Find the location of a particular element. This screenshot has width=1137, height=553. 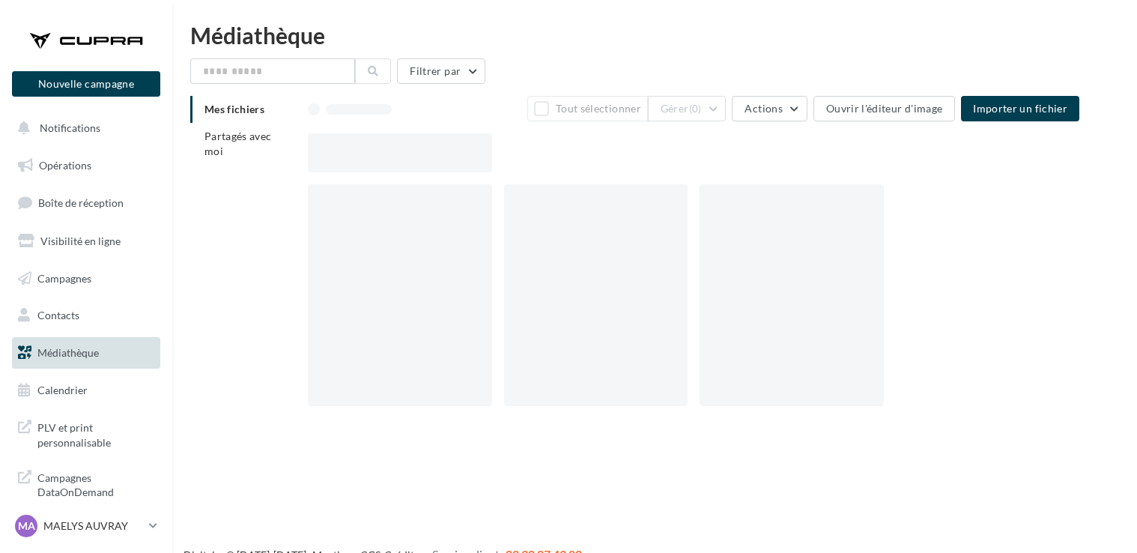

span: PLV et print personnalisable is located at coordinates (96, 433).